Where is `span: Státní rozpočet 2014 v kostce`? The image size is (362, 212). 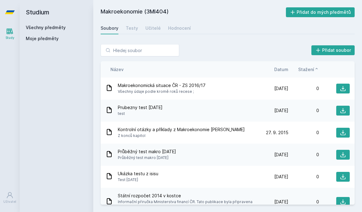
span: Státní rozpočet 2014 v kostce is located at coordinates (187, 196).